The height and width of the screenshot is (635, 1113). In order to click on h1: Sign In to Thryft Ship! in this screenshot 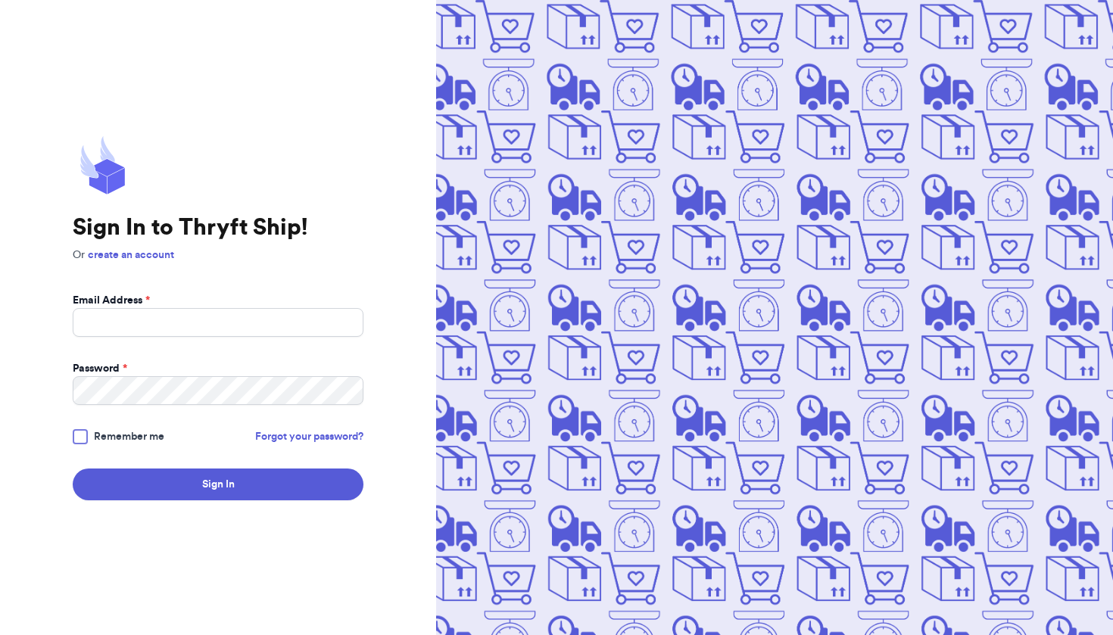, I will do `click(218, 228)`.